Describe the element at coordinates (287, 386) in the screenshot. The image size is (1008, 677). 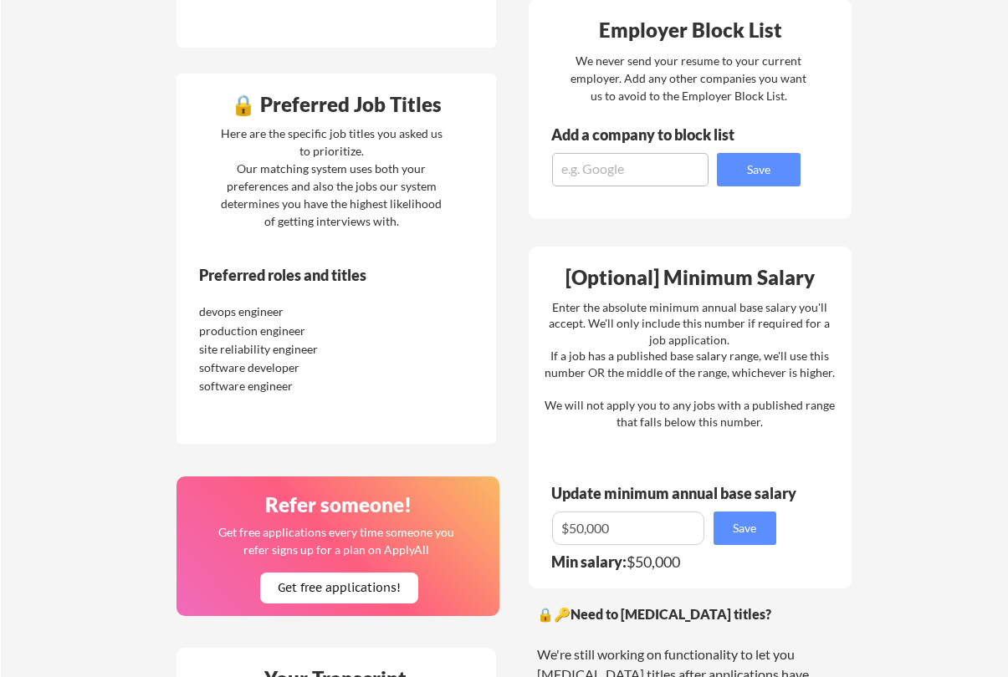
I see `div: software engineer` at that location.